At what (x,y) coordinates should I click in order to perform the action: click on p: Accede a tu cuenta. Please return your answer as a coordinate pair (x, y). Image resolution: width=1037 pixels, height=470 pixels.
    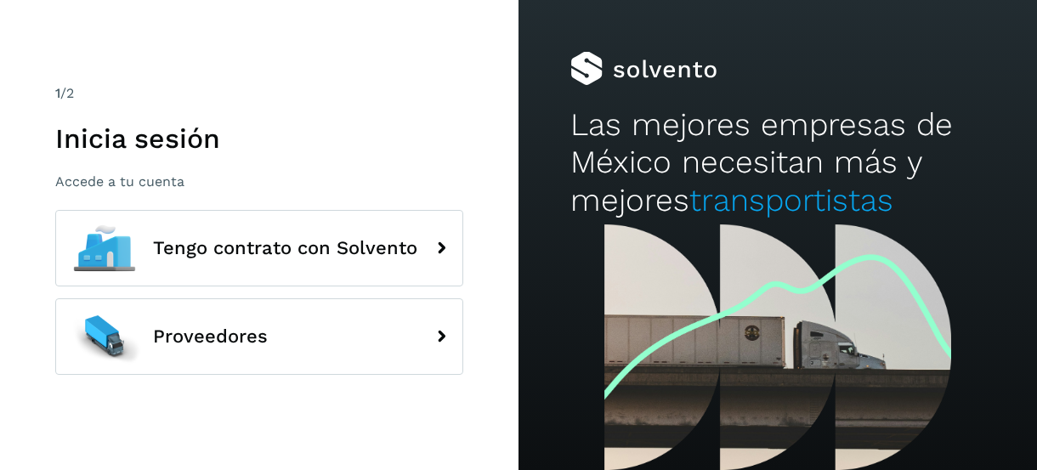
    Looking at the image, I should click on (259, 181).